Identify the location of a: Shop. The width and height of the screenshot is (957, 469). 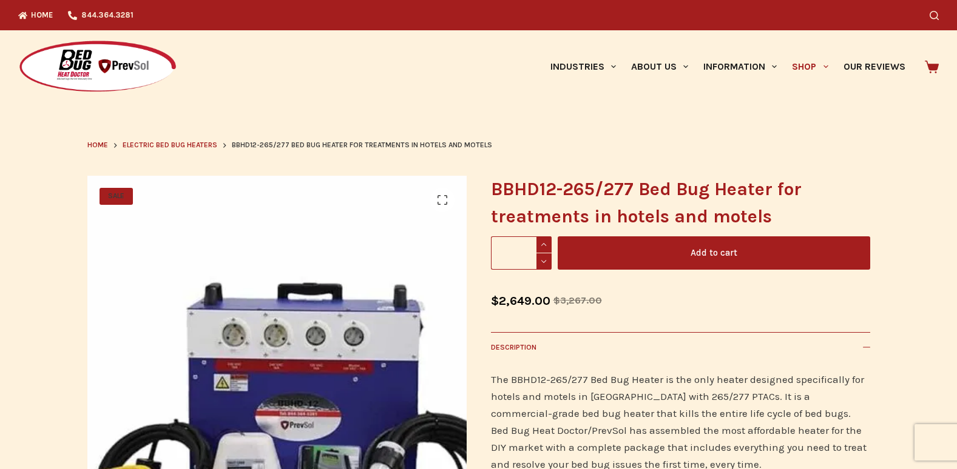
(810, 67).